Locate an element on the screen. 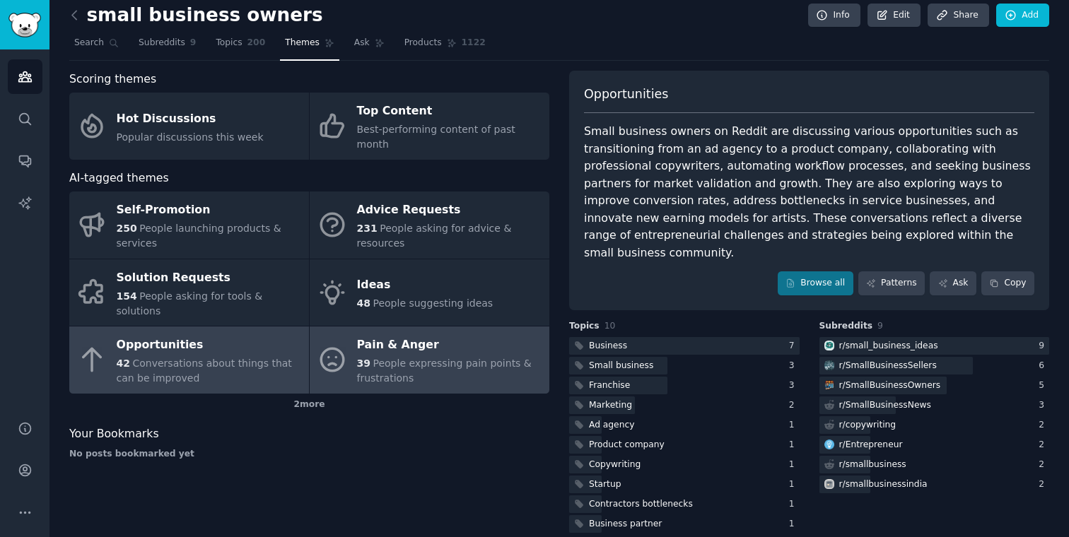  a: Ideas48People suggesting ideas is located at coordinates (429, 293).